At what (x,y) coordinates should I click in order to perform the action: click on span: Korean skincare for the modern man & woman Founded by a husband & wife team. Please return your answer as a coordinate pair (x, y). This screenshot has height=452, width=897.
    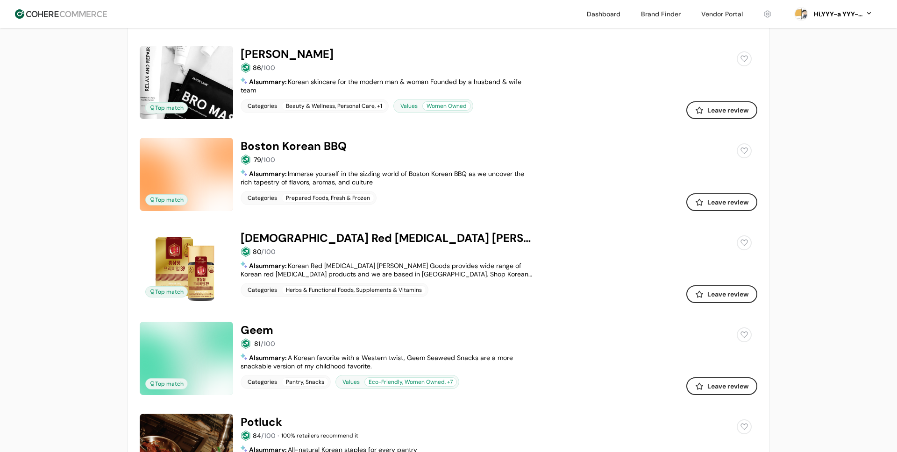
    Looking at the image, I should click on (381, 86).